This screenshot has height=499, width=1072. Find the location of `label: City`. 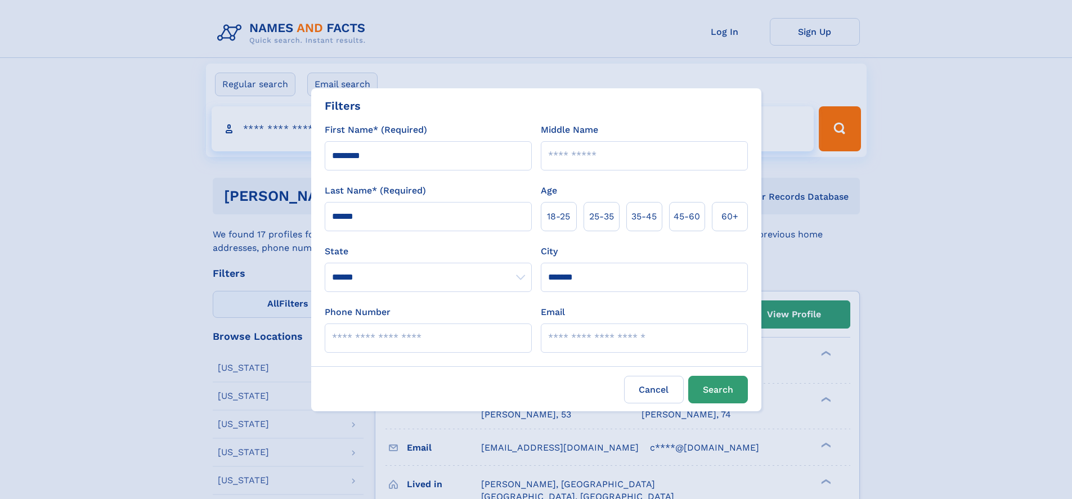

label: City is located at coordinates (549, 252).